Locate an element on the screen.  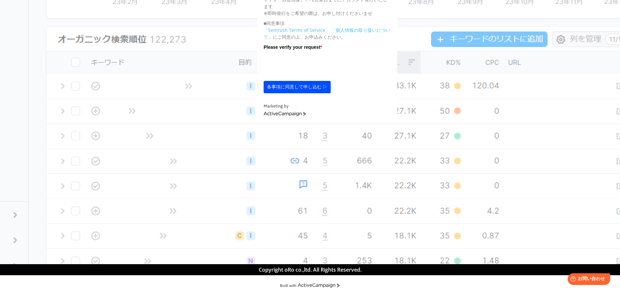
span: Copyright oRo co.,ltd. All Rights Reserved. is located at coordinates (310, 270).